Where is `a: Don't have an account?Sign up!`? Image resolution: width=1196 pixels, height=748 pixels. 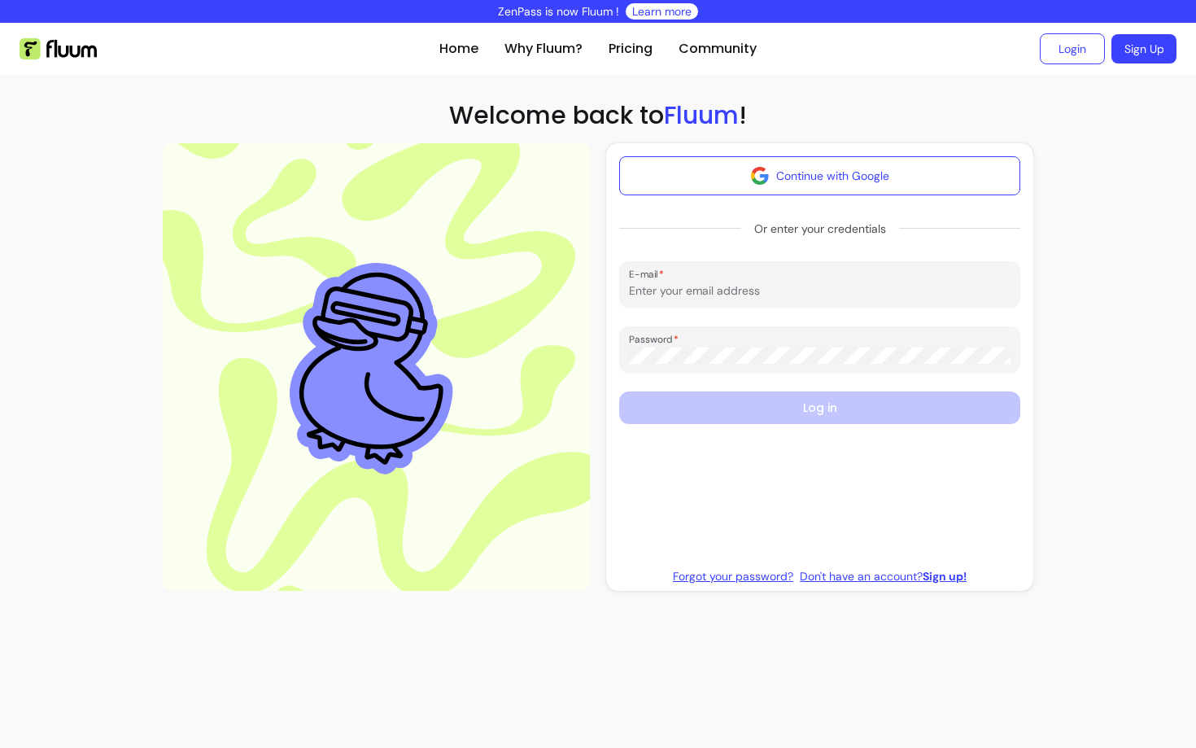
a: Don't have an account?Sign up! is located at coordinates (883, 576).